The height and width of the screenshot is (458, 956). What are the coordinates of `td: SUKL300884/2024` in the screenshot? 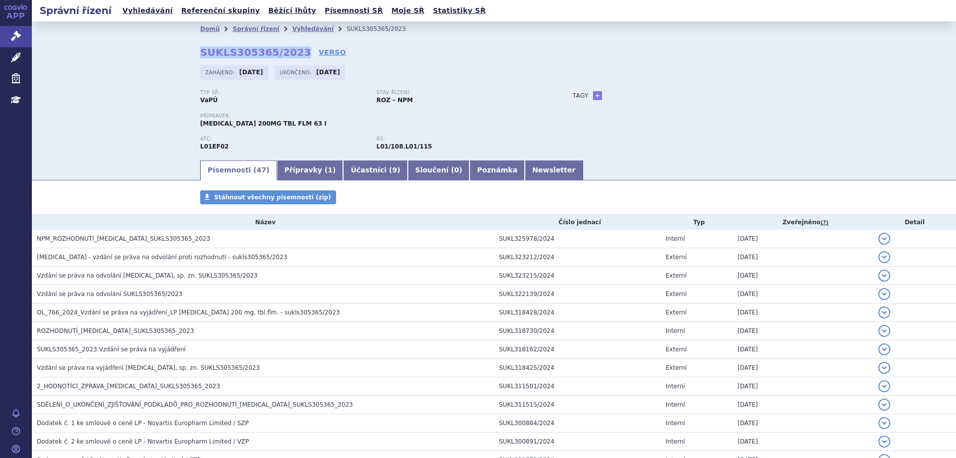 It's located at (577, 423).